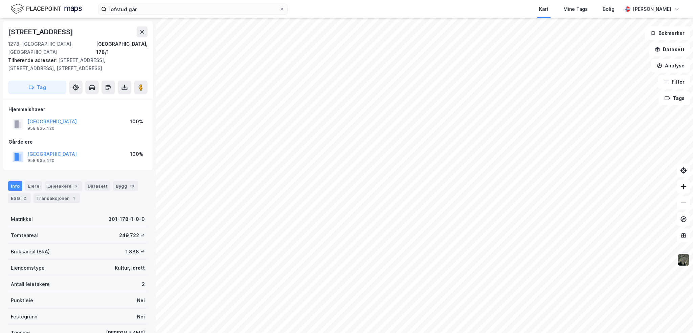 Image resolution: width=693 pixels, height=333 pixels. What do you see at coordinates (33, 60) in the screenshot?
I see `span: Tilhørende adresser:` at bounding box center [33, 60].